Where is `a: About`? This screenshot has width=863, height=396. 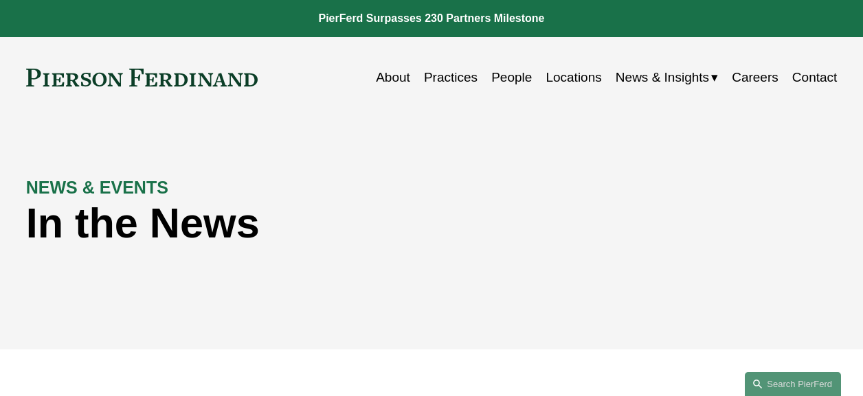
a: About is located at coordinates (393, 78).